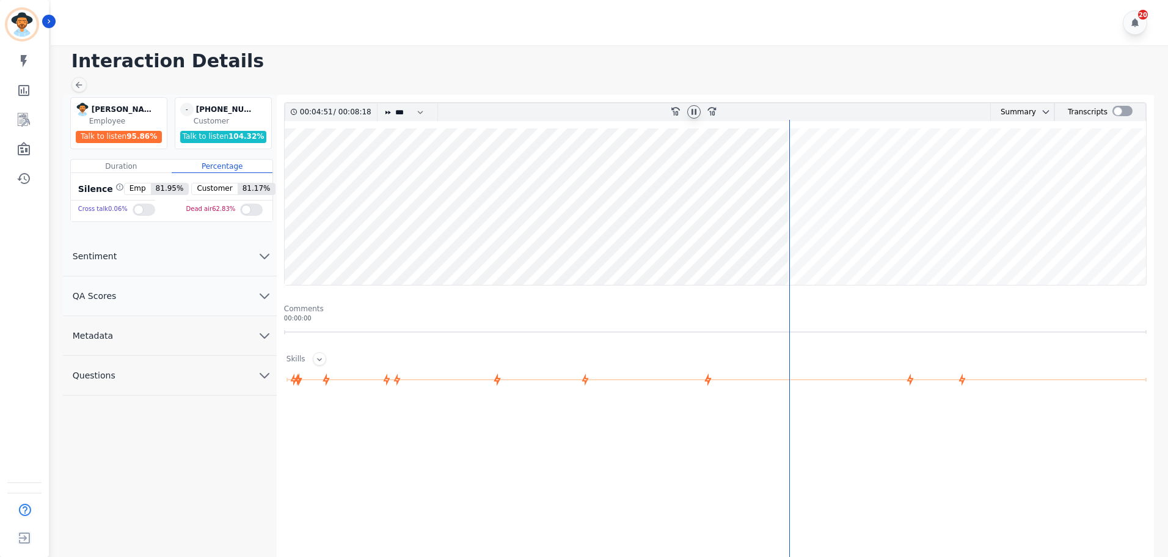  I want to click on div: 00:08:18, so click(353, 112).